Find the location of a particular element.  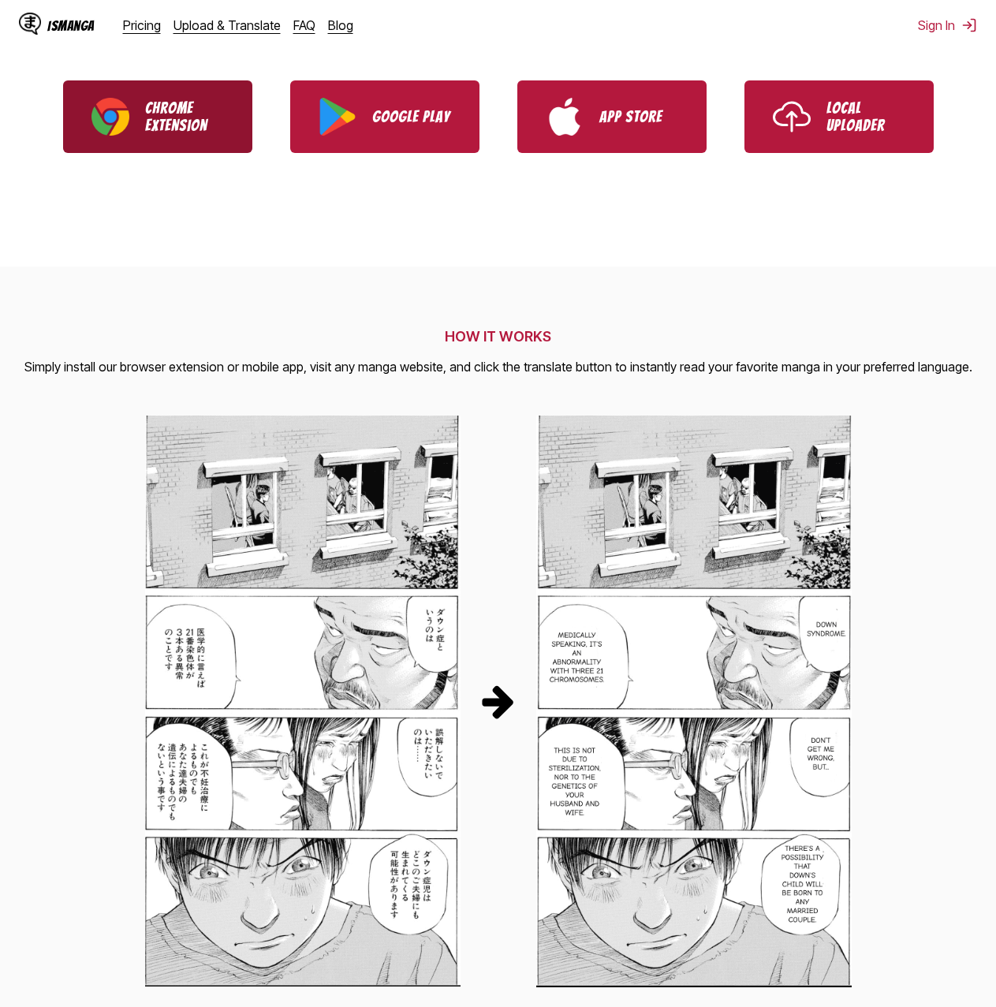

a: IsManga LogoIsManga is located at coordinates (71, 25).